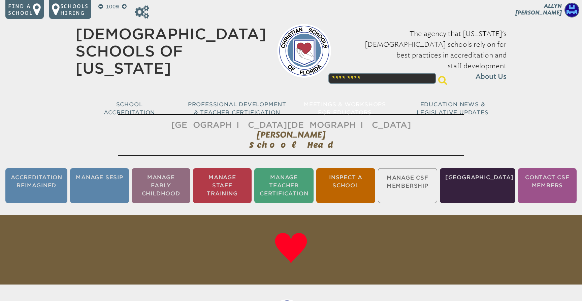 Image resolution: width=582 pixels, height=301 pixels. What do you see at coordinates (291, 145) in the screenshot?
I see `span: School Head` at bounding box center [291, 145].